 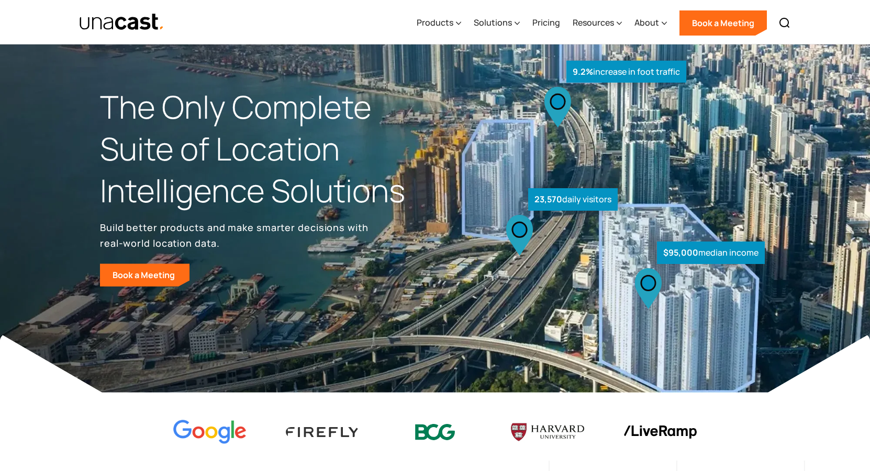 I want to click on img: Harvard U logo, so click(x=547, y=433).